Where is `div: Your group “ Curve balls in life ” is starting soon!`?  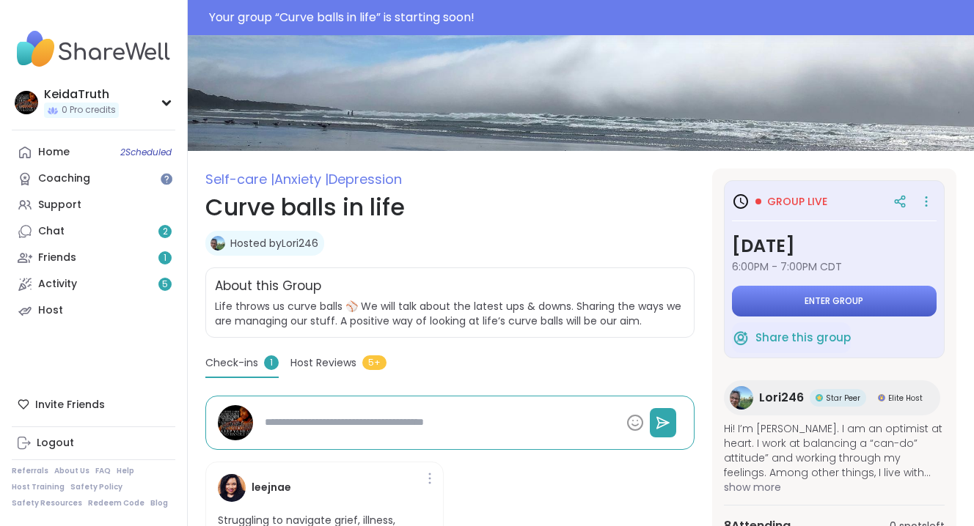
div: Your group “ Curve balls in life ” is starting soon! is located at coordinates (587, 18).